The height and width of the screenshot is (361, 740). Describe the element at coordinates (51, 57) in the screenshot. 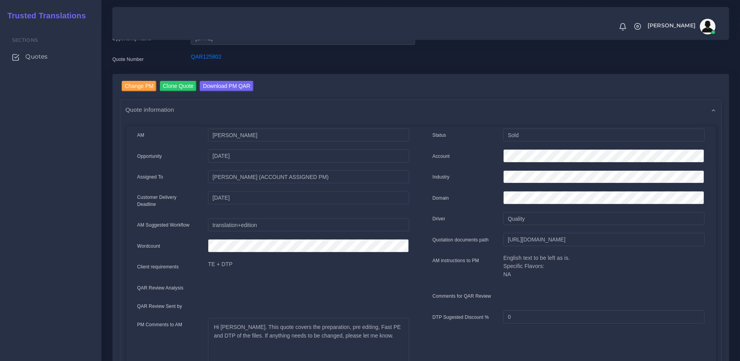

I see `a: Quotes` at that location.